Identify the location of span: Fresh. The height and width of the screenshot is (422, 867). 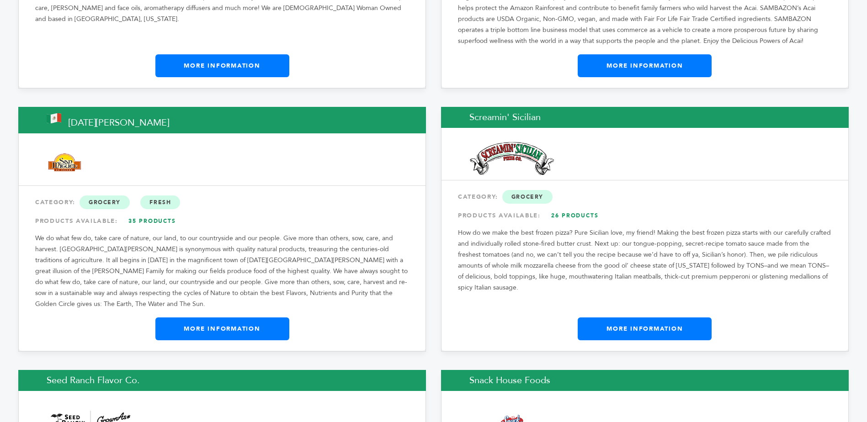
(160, 202).